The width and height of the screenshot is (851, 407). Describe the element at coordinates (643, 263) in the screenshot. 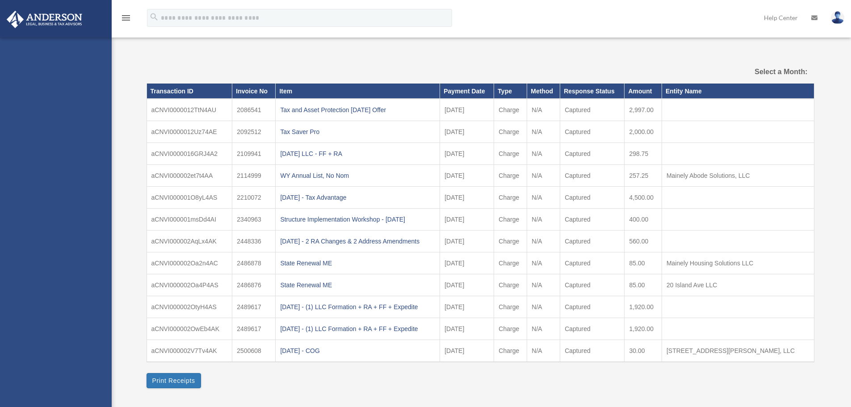

I see `td: 85.00` at that location.